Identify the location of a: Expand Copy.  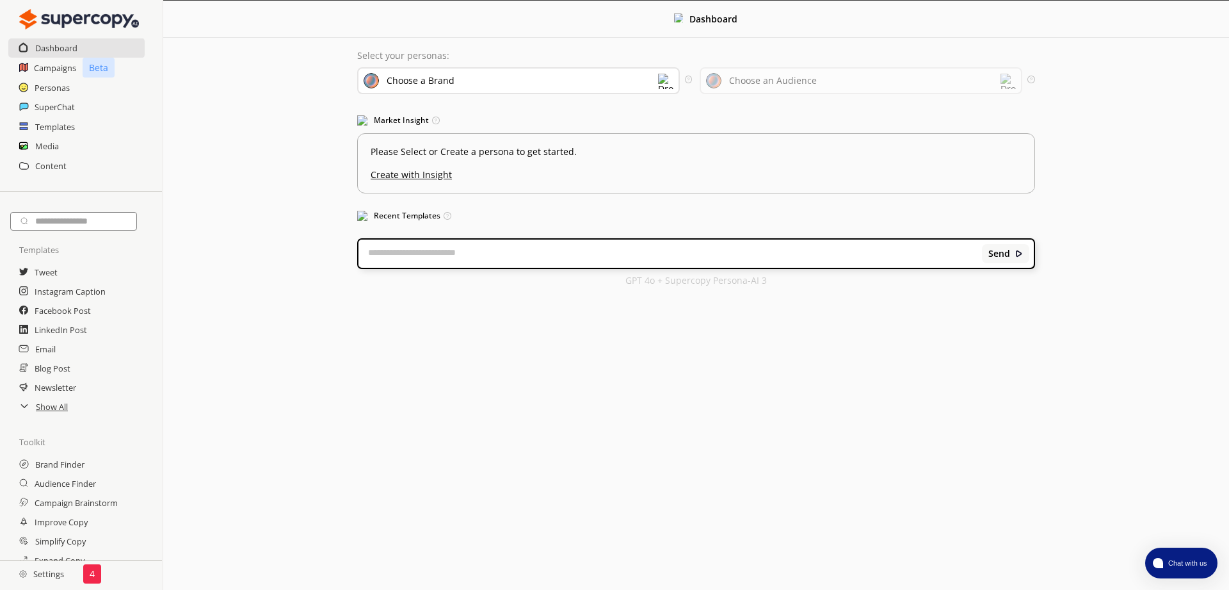
(60, 560).